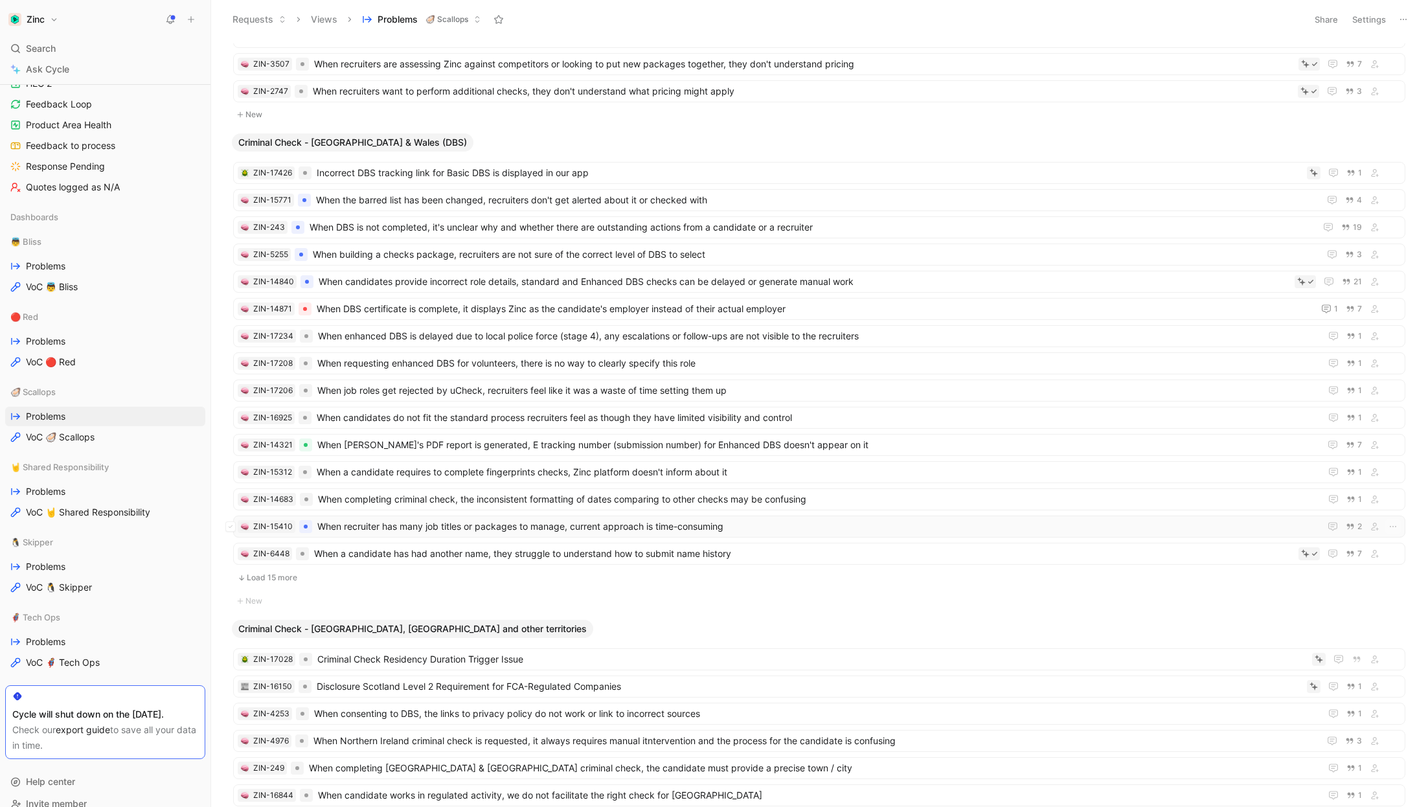  I want to click on span: Incorrect DBS tracking link for Basic DBS is displayed in our app, so click(809, 173).